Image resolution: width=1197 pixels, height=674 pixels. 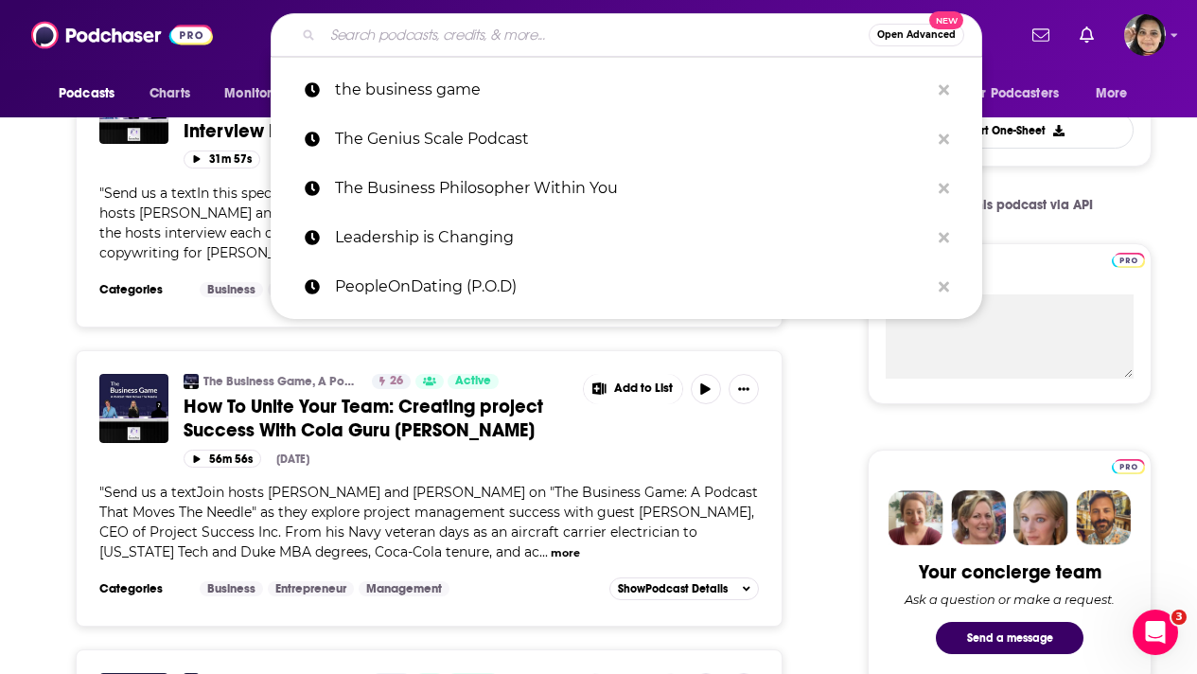 I want to click on span: Open Advanced, so click(x=916, y=35).